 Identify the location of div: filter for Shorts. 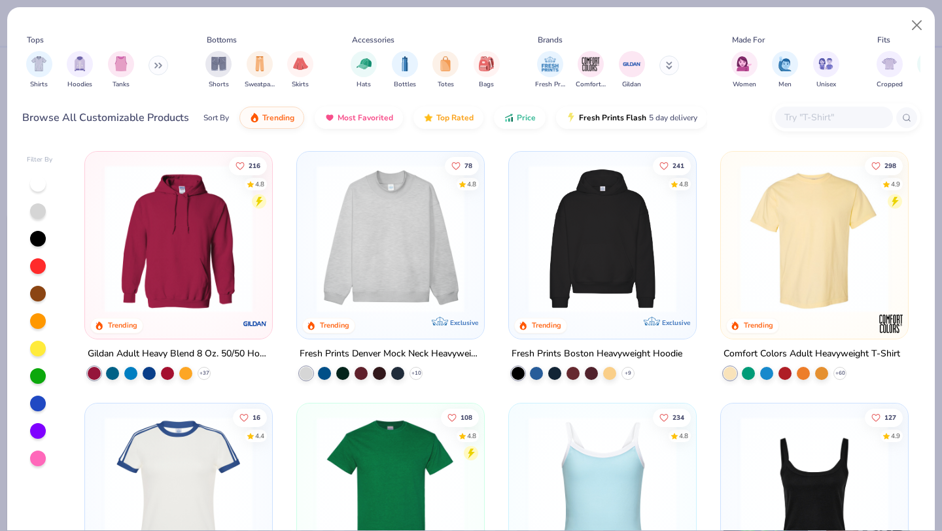
(218, 70).